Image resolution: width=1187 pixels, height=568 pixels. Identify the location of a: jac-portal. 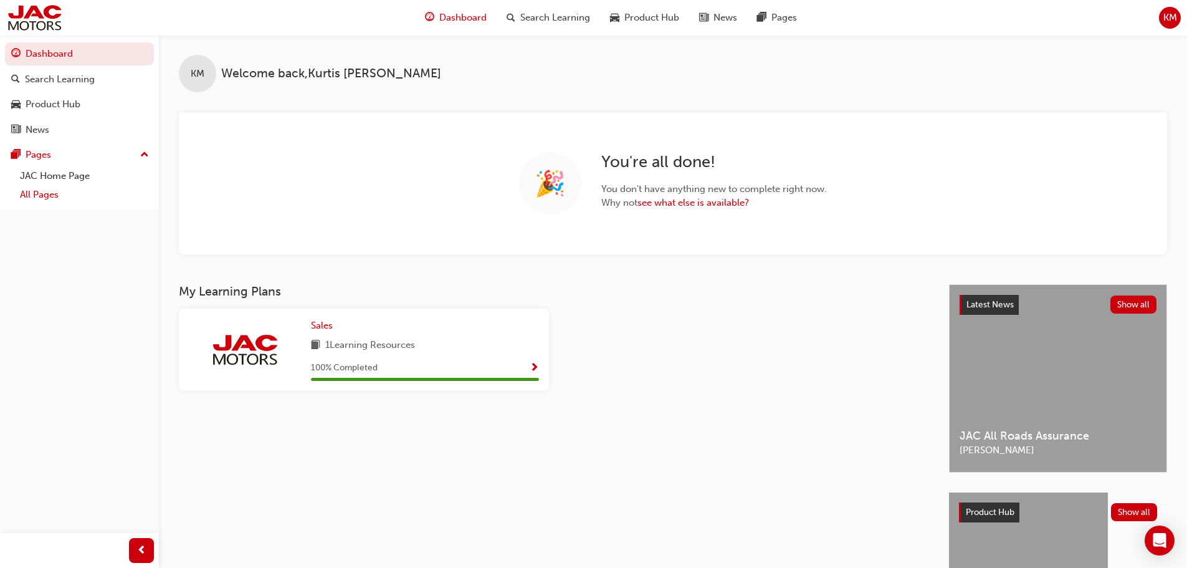
(34, 17).